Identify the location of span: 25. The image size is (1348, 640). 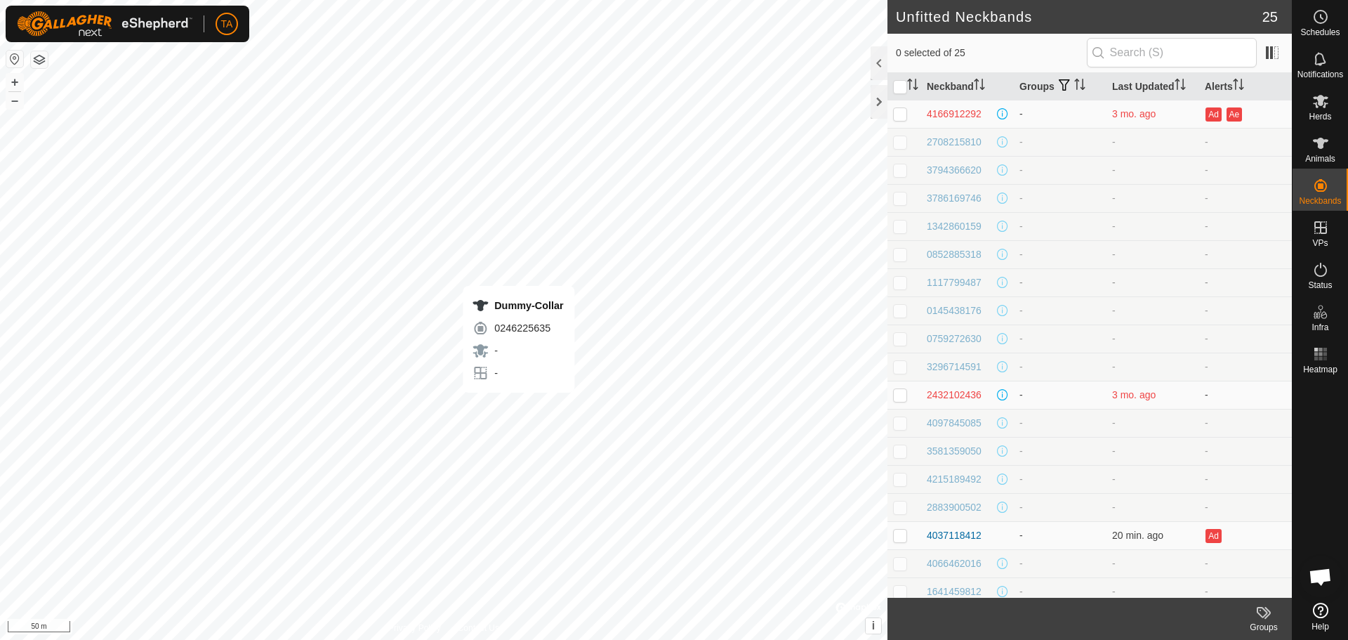
(1271, 17).